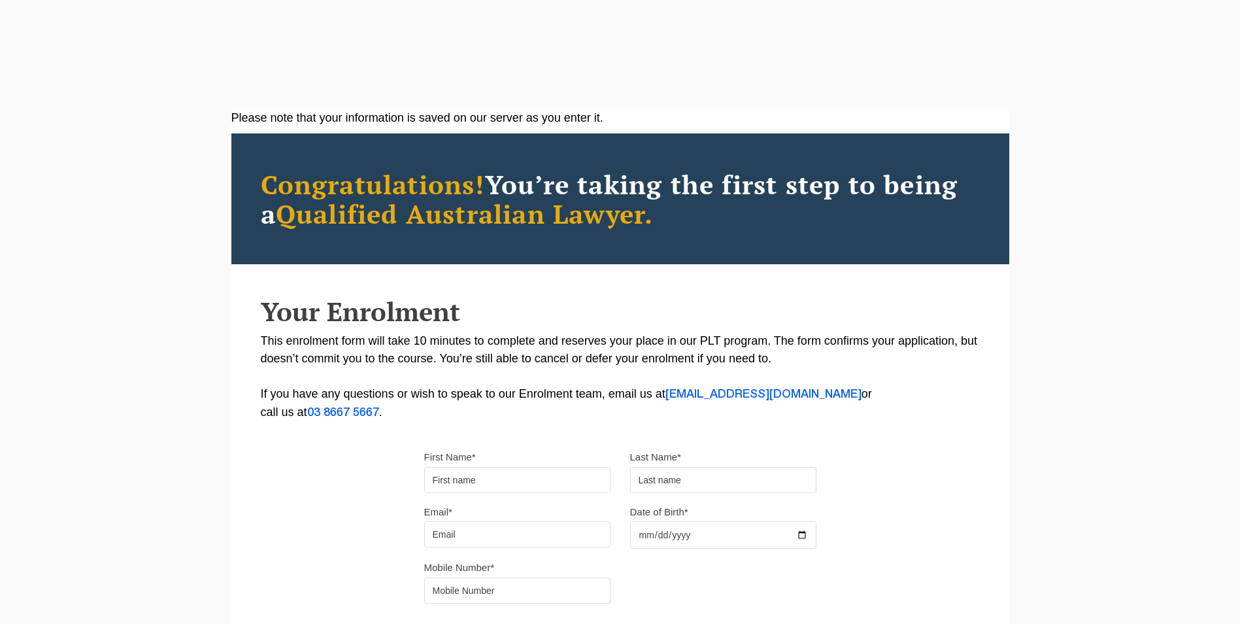  What do you see at coordinates (373, 184) in the screenshot?
I see `span: Congratulations!` at bounding box center [373, 184].